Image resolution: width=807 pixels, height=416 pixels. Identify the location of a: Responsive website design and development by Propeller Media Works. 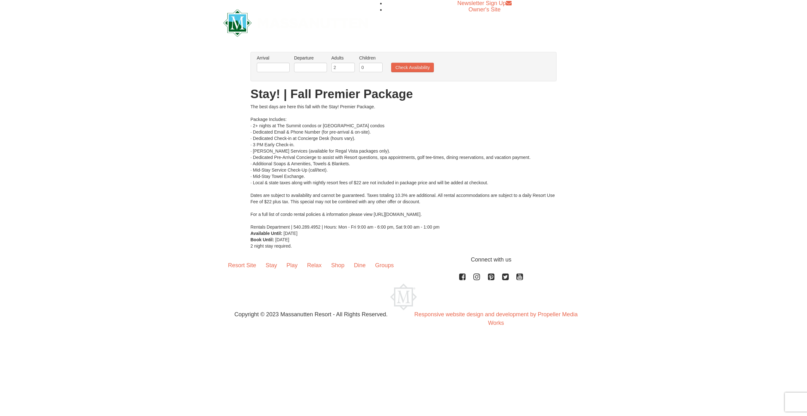
(496, 318).